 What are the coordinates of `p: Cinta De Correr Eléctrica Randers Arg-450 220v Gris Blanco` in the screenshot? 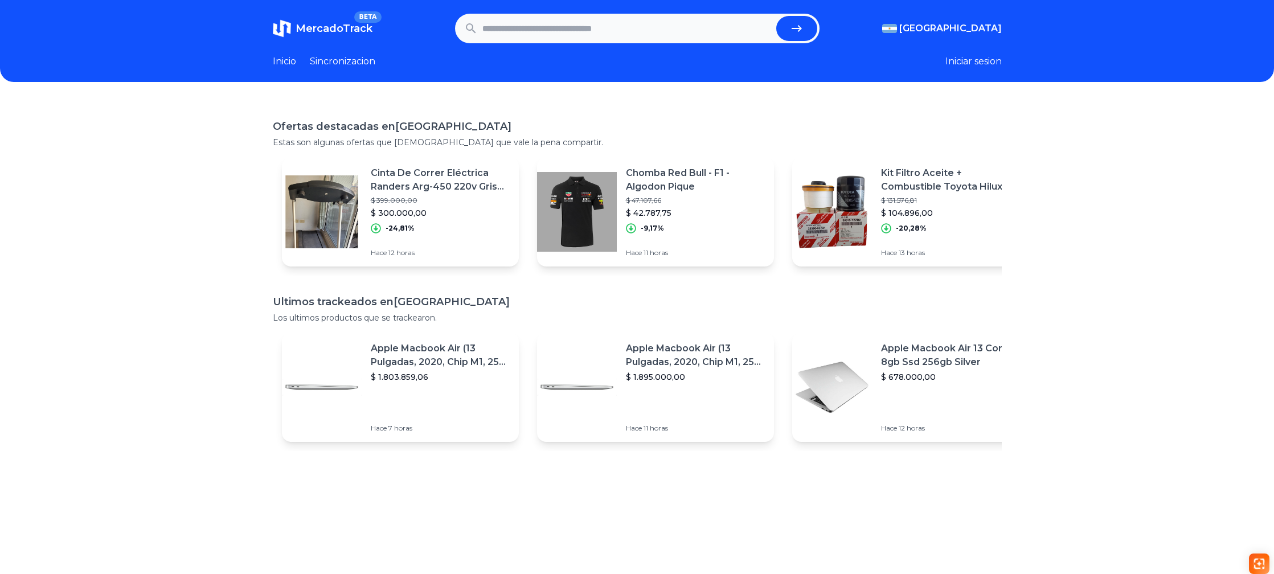 It's located at (440, 180).